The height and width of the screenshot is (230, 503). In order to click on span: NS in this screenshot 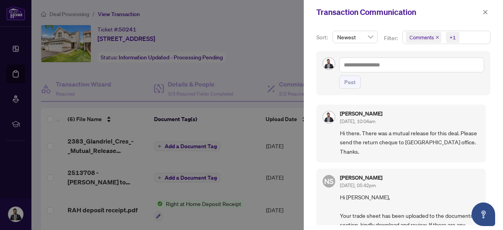, I will do `click(329, 181)`.